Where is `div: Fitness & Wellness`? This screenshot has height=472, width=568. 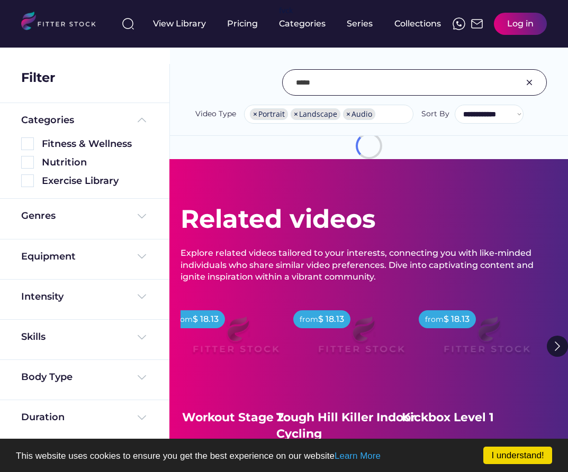 div: Fitness & Wellness is located at coordinates (95, 144).